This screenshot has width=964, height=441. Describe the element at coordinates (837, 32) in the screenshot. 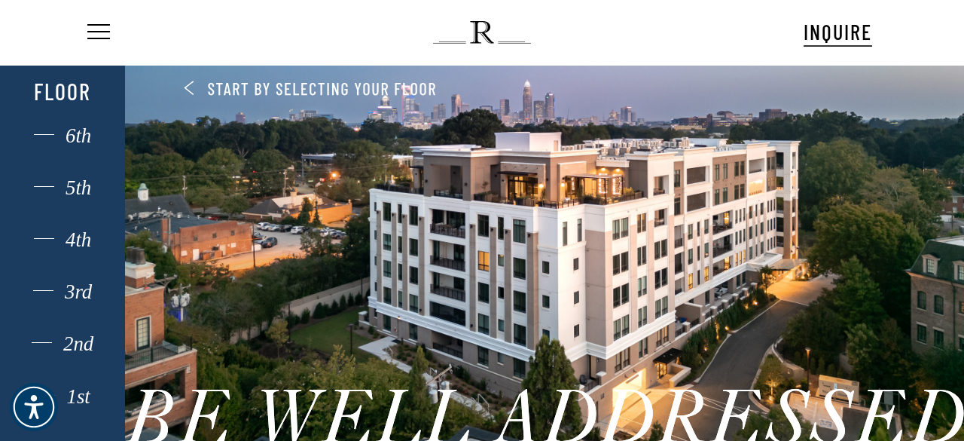

I see `a: INQUIRE` at that location.